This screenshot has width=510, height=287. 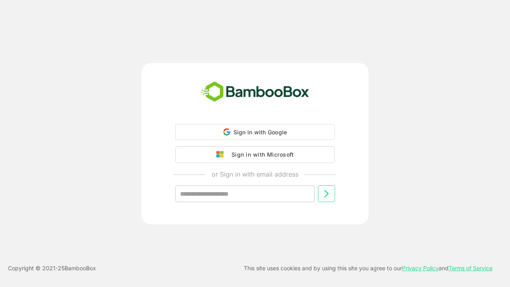 What do you see at coordinates (255, 174) in the screenshot?
I see `p: or Sign in with email address` at bounding box center [255, 174].